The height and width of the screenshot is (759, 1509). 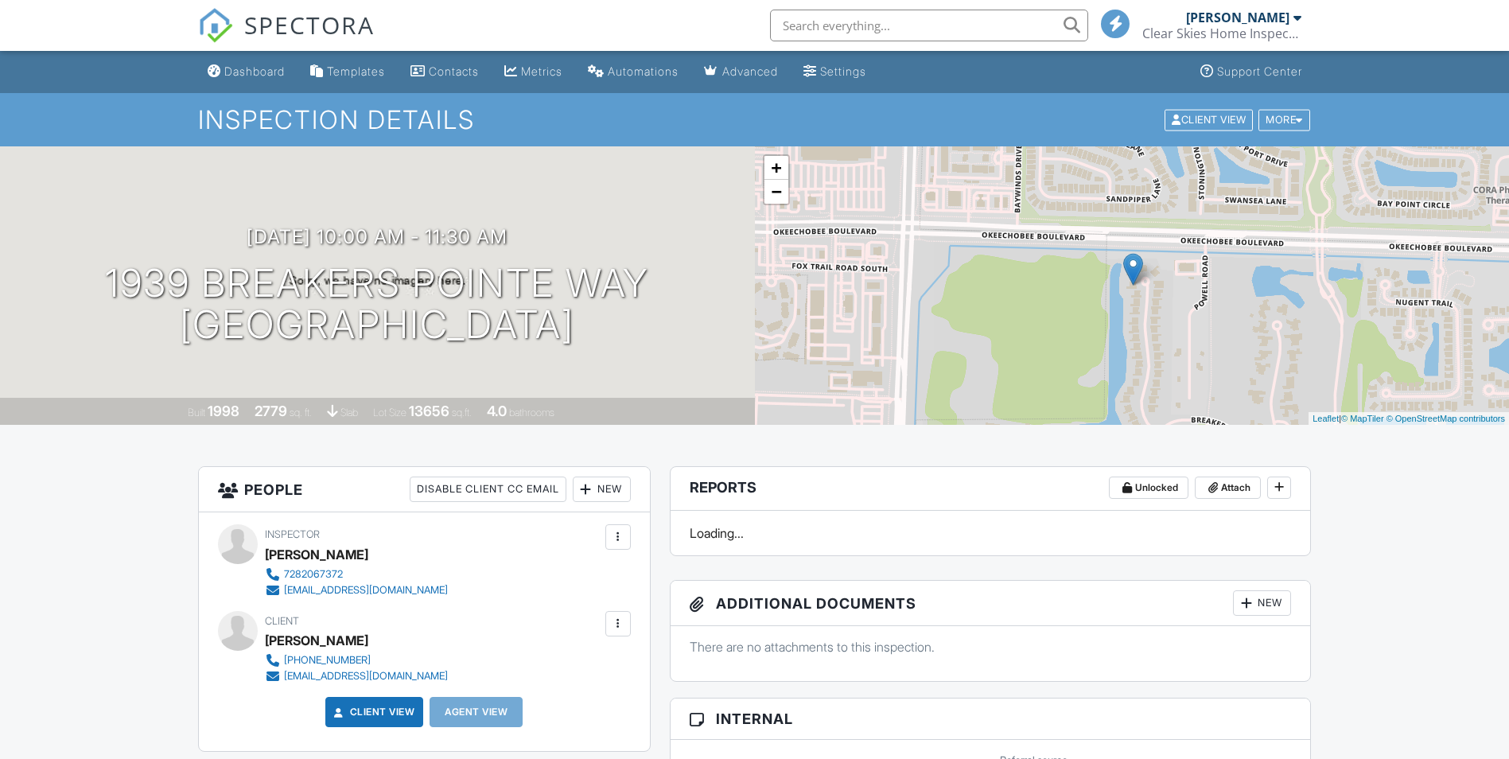 What do you see at coordinates (292, 534) in the screenshot?
I see `span: Inspector` at bounding box center [292, 534].